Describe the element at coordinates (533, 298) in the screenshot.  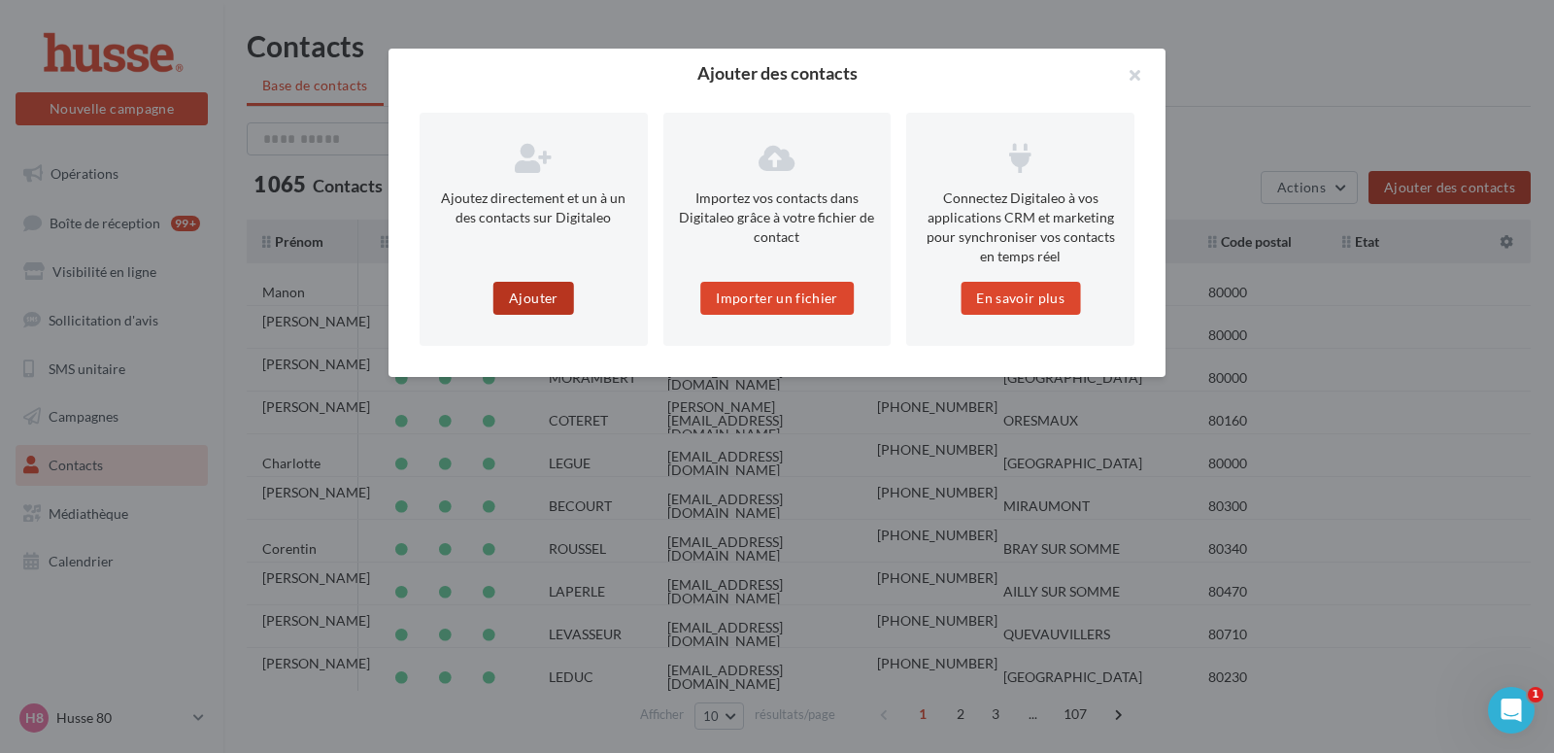
I see `button: Ajouter` at that location.